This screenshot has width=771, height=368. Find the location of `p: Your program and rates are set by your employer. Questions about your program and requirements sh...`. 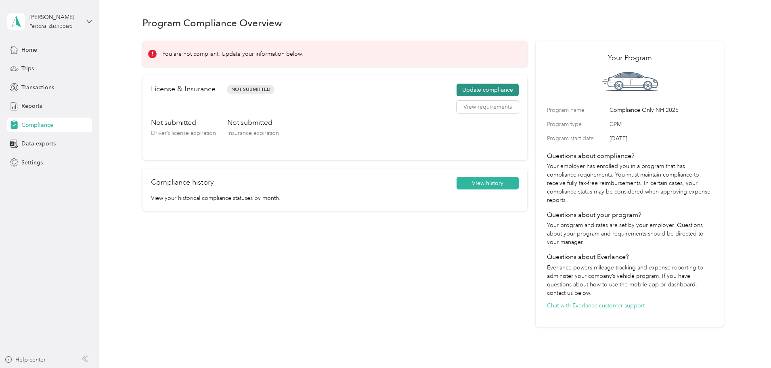

p: Your program and rates are set by your employer. Questions about your program and requirements sh... is located at coordinates (629, 233).